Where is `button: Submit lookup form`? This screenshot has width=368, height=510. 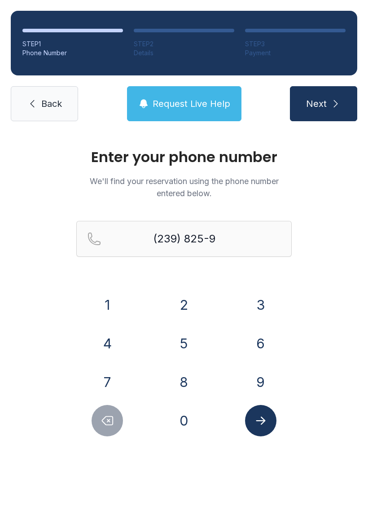
button: Submit lookup form is located at coordinates (261, 421).